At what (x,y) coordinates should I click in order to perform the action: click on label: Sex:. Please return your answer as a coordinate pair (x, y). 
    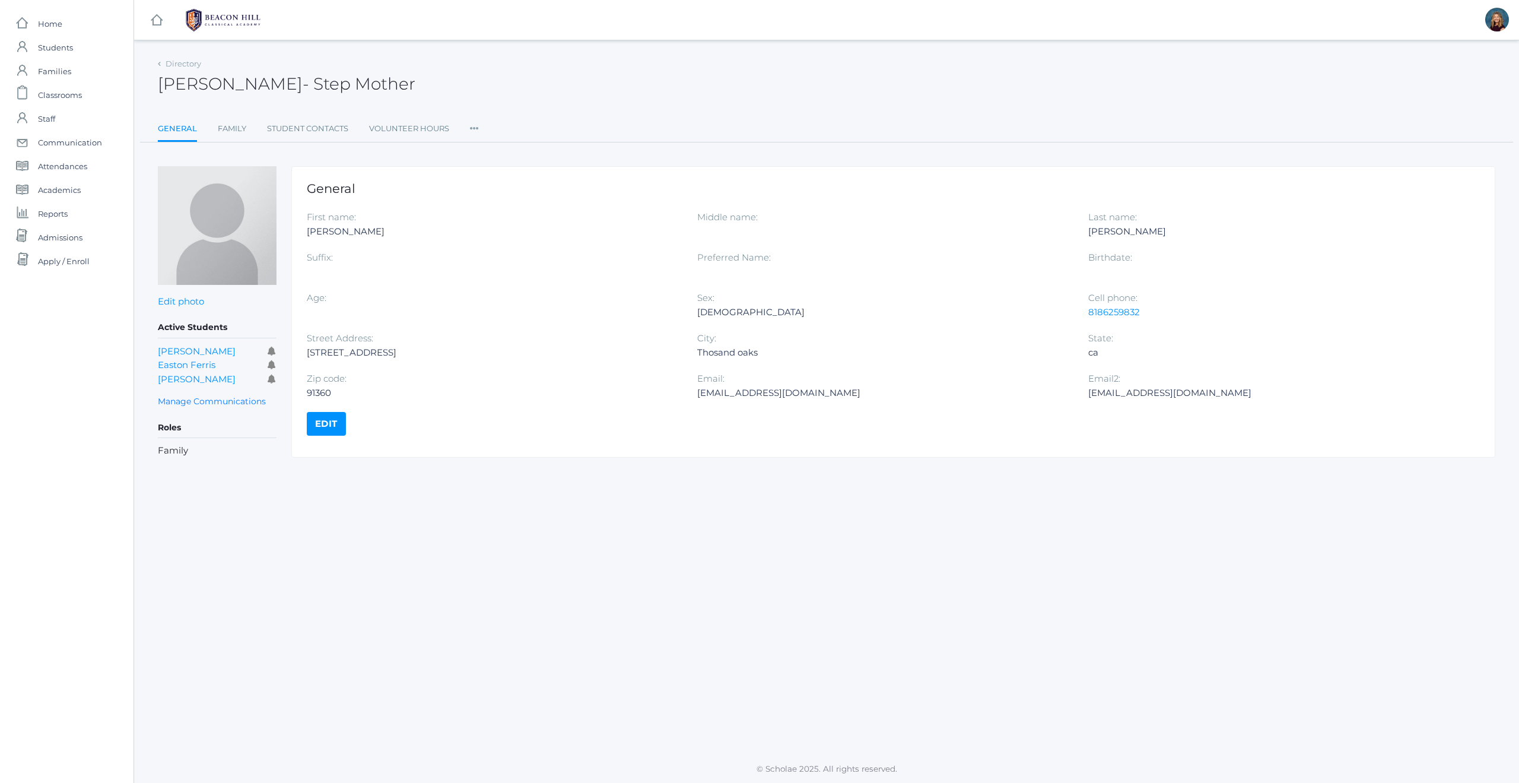
    Looking at the image, I should click on (706, 297).